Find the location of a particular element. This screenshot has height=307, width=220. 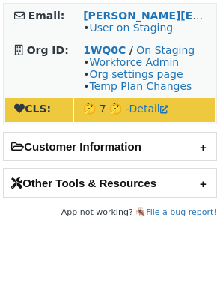

a: Workforce Admin is located at coordinates (134, 62).